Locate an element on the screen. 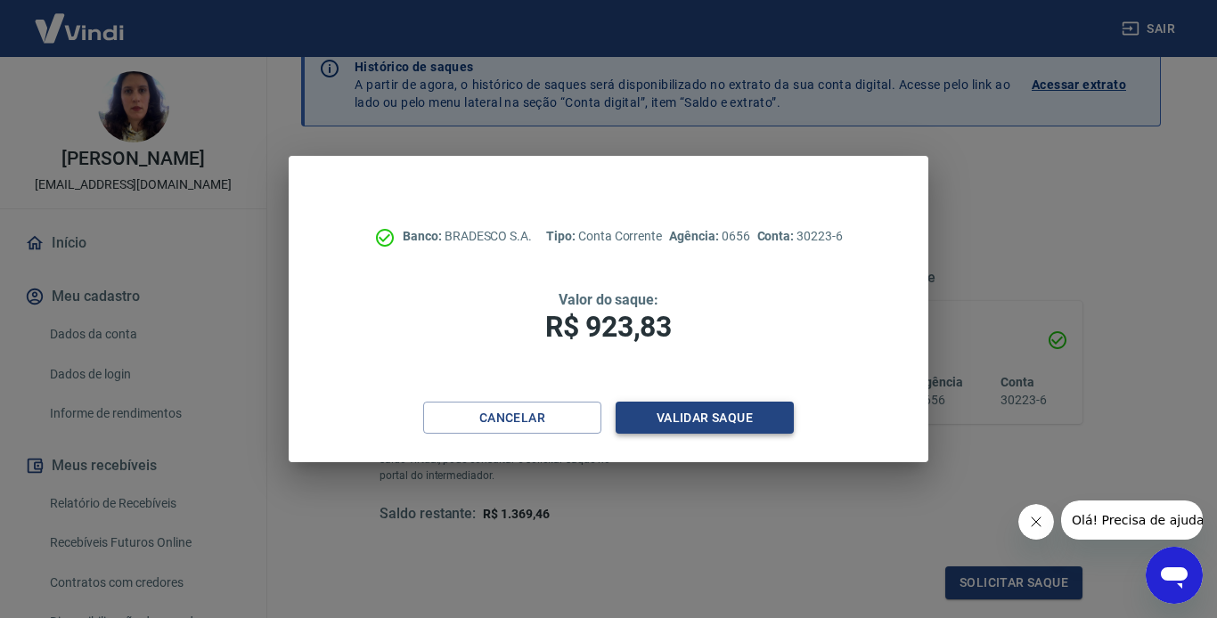 The height and width of the screenshot is (618, 1217). span: R$ 923,83 is located at coordinates (608, 327).